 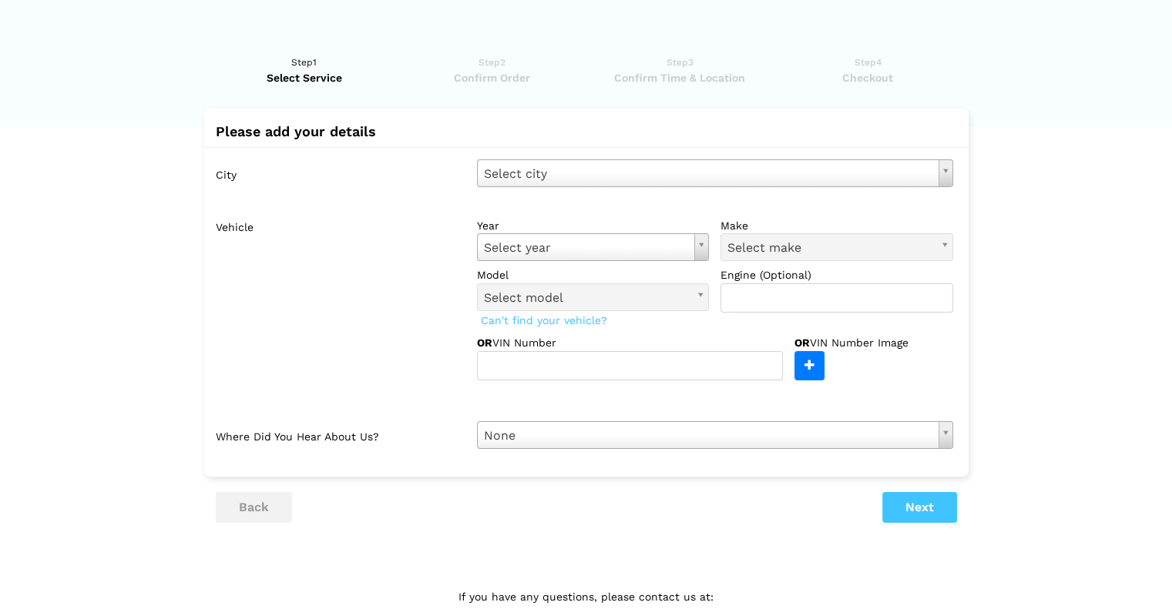 I want to click on label: VIN Number, so click(x=540, y=343).